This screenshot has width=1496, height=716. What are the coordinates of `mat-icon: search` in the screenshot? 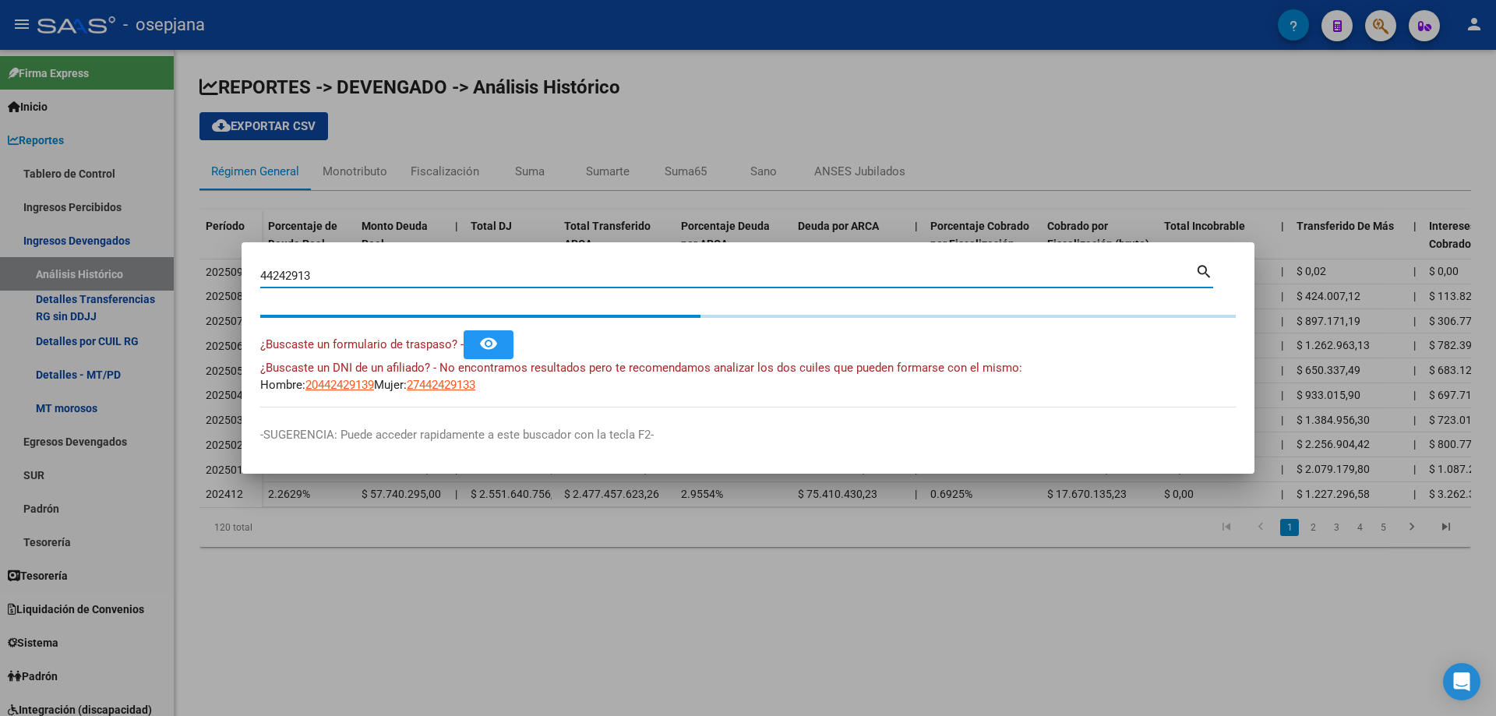 It's located at (1203, 270).